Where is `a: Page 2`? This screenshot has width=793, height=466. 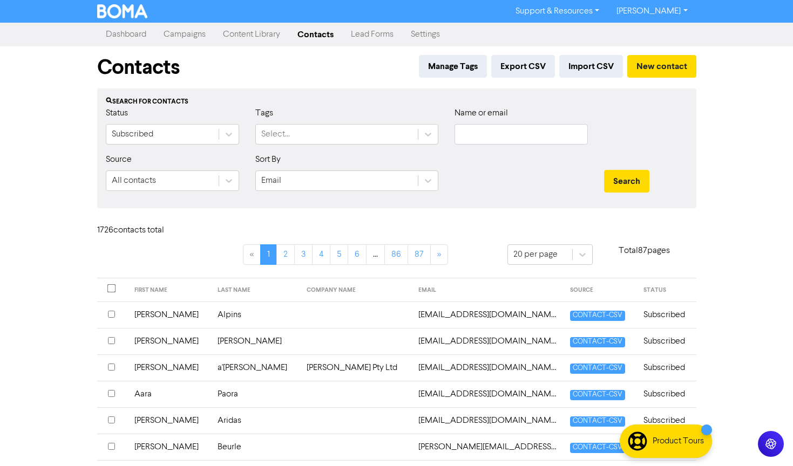 a: Page 2 is located at coordinates (285, 255).